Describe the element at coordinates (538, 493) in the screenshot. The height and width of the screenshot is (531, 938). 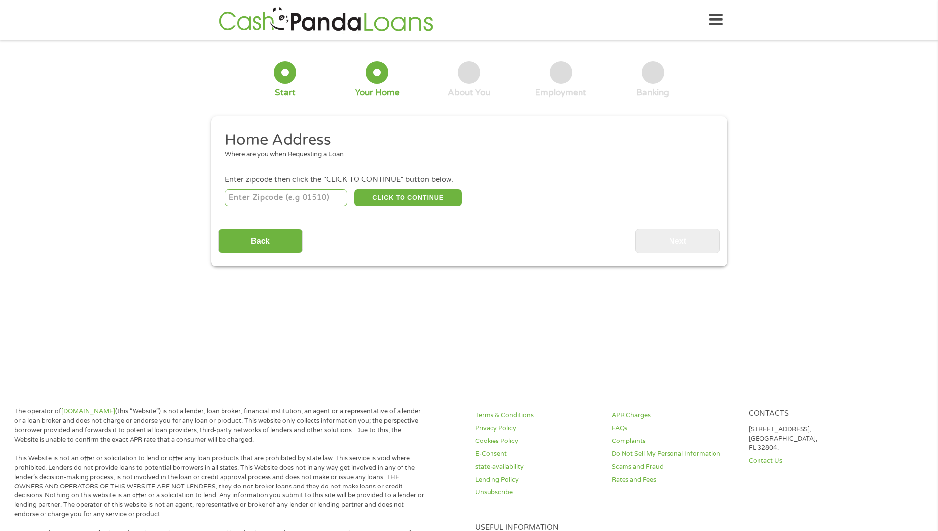
I see `a: Unsubscribe` at that location.